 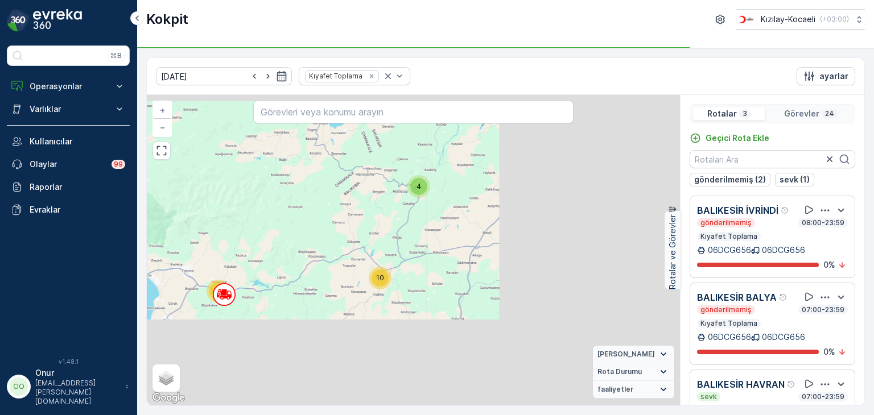 What do you see at coordinates (741, 385) in the screenshot?
I see `p: BALIKESİR HAVRAN` at bounding box center [741, 385].